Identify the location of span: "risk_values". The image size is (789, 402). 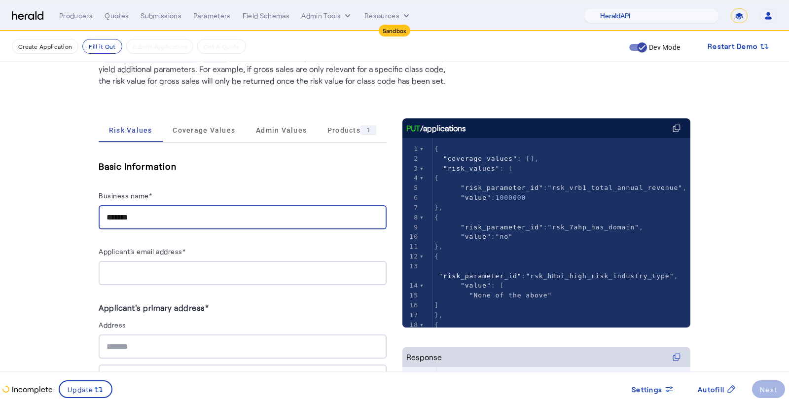
(471, 168).